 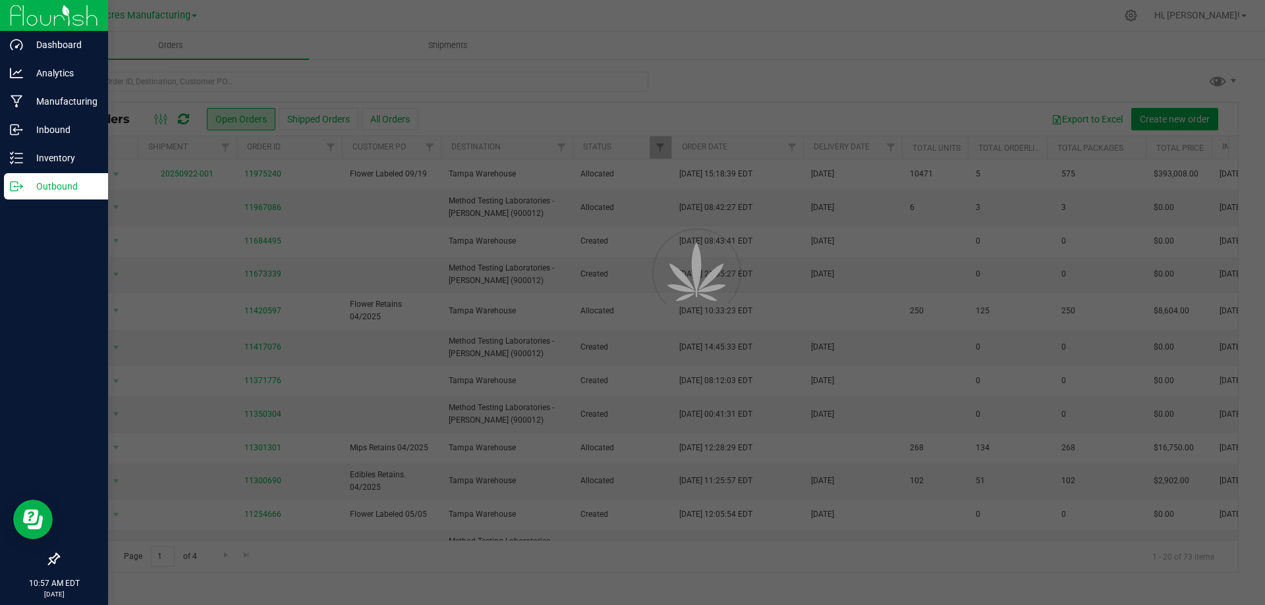 What do you see at coordinates (16, 158) in the screenshot?
I see `inline-svg: Inventory` at bounding box center [16, 158].